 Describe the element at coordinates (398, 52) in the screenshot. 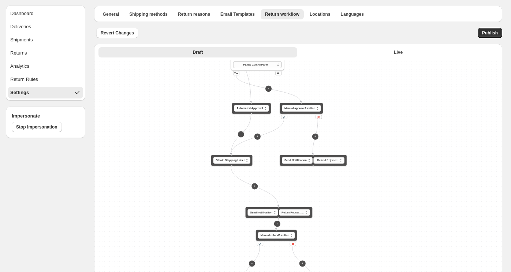

I see `span: Live` at that location.